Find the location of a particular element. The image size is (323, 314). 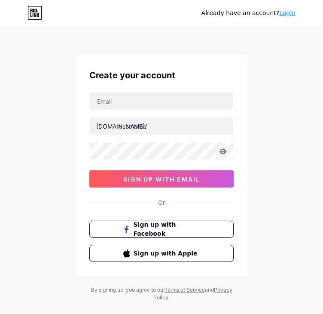

a: Sign up with Apple is located at coordinates (162, 253).